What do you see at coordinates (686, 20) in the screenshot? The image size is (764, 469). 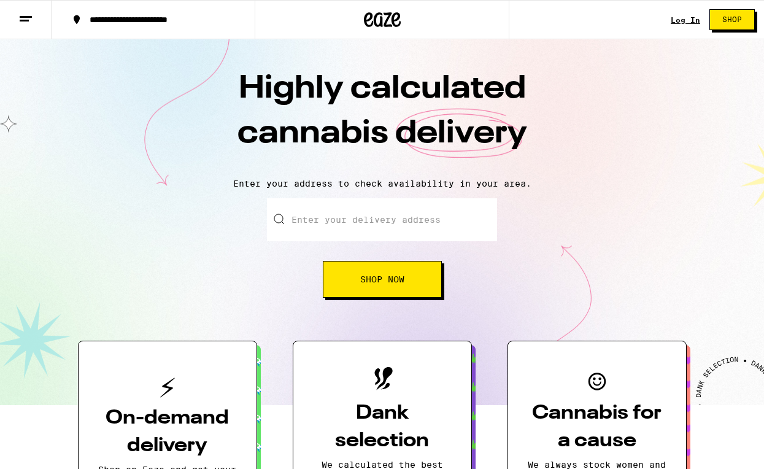 I see `a: Log In` at bounding box center [686, 20].